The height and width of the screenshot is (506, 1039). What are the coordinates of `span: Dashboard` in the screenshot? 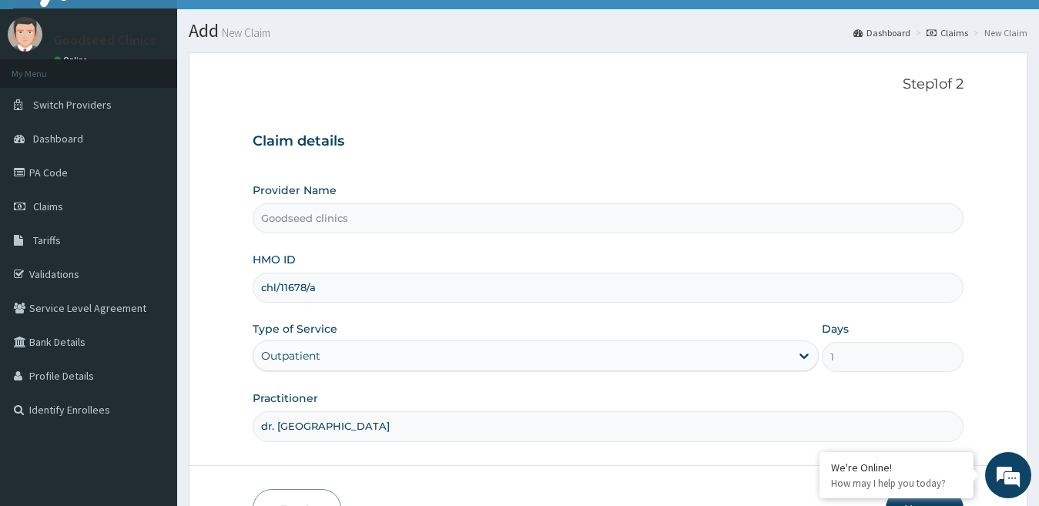 It's located at (58, 139).